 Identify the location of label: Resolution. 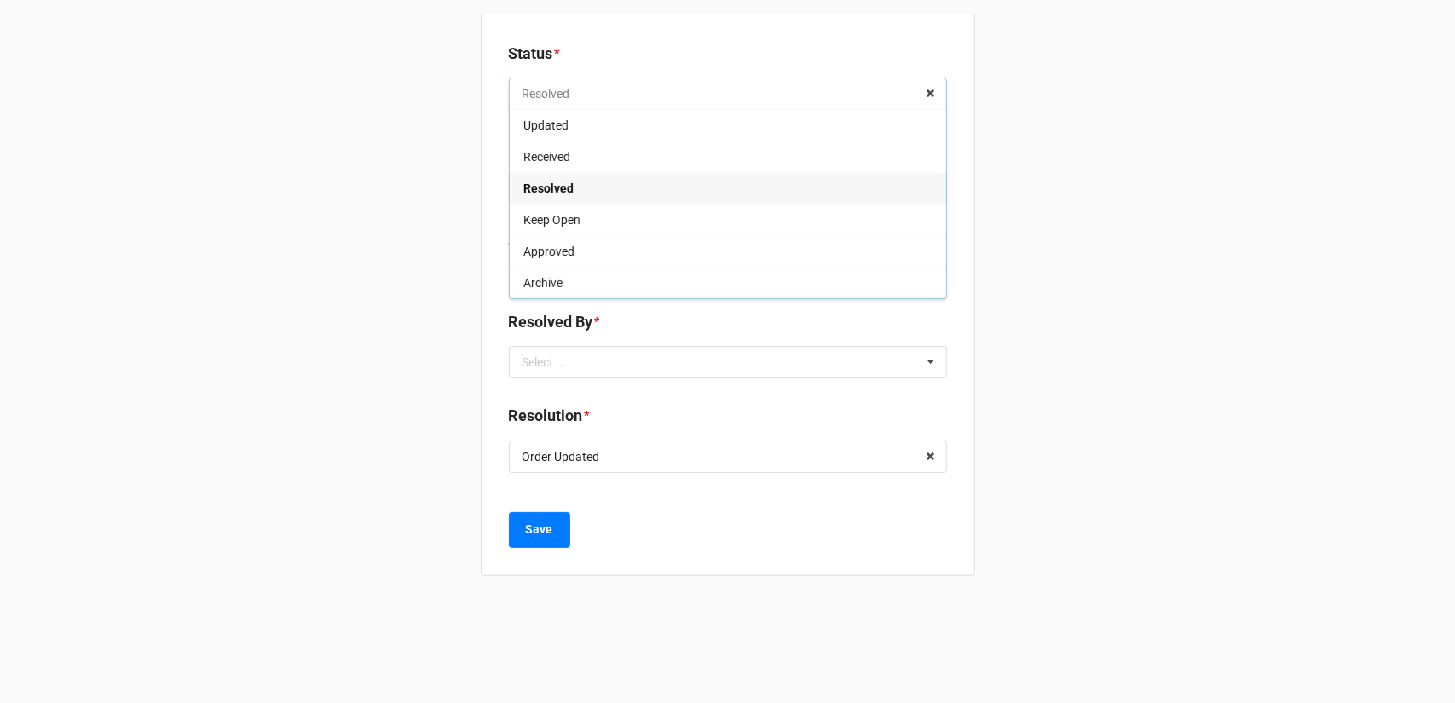
(546, 416).